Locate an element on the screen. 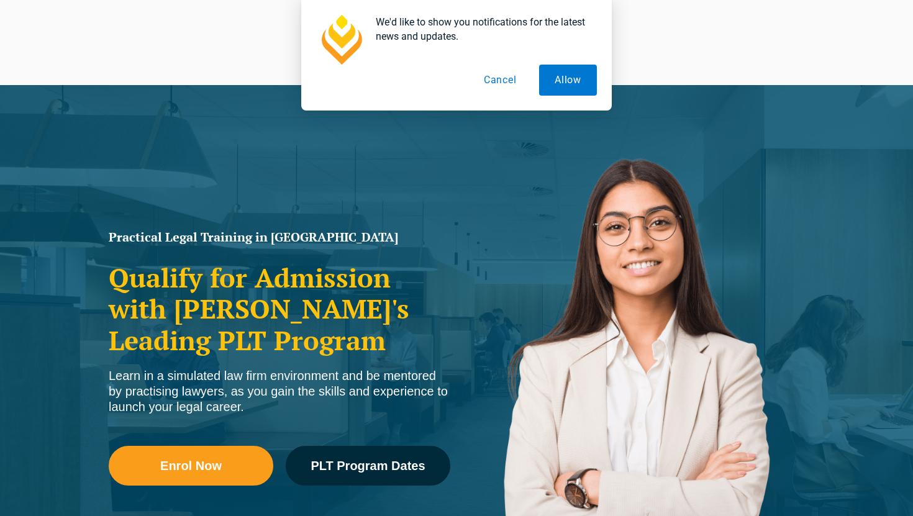 The width and height of the screenshot is (913, 516). button: Allow is located at coordinates (568, 80).